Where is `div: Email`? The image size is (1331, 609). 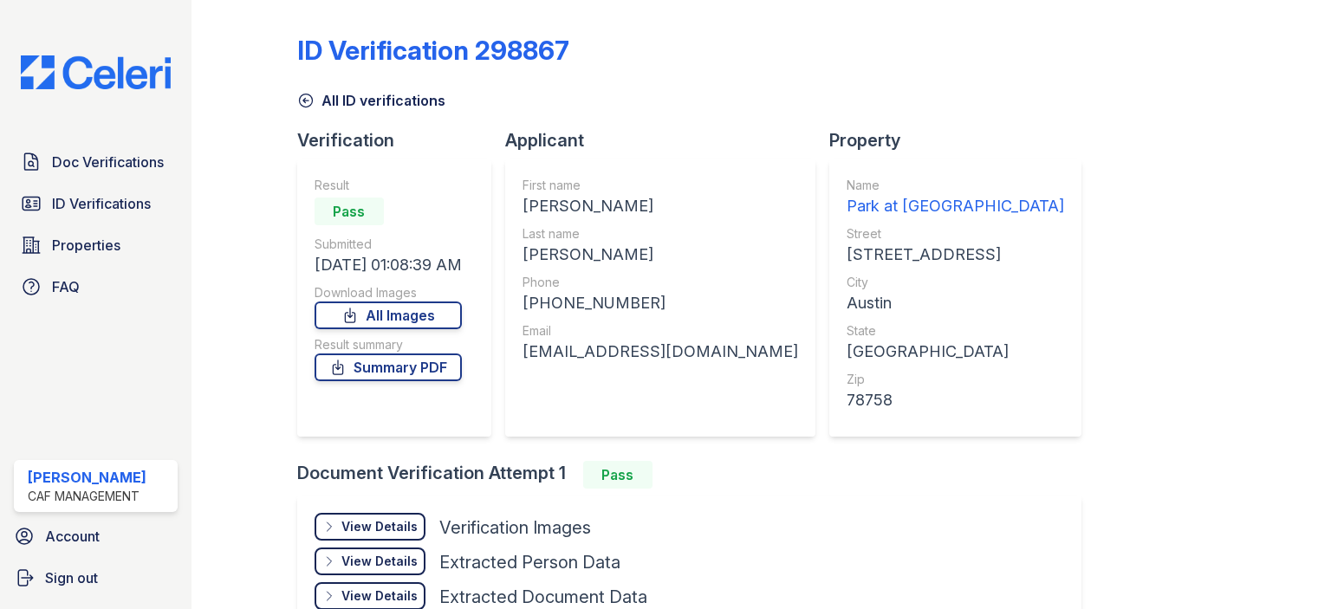
div: Email is located at coordinates (660, 331).